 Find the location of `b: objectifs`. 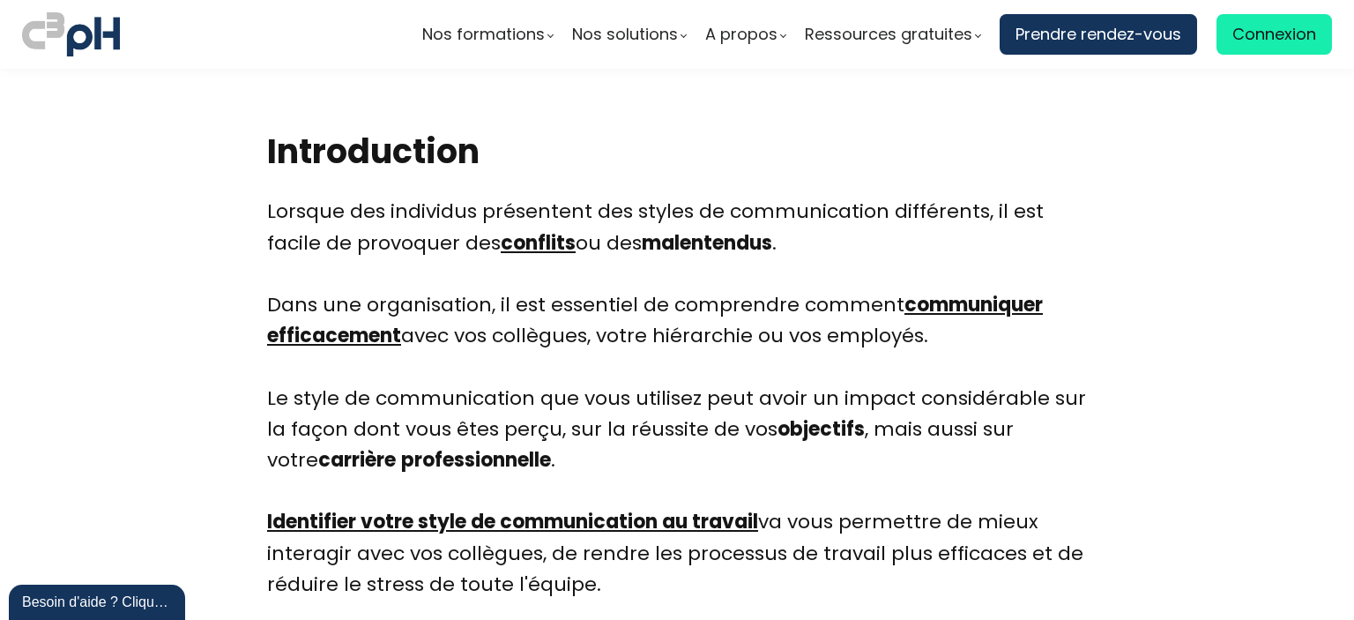

b: objectifs is located at coordinates (821, 429).